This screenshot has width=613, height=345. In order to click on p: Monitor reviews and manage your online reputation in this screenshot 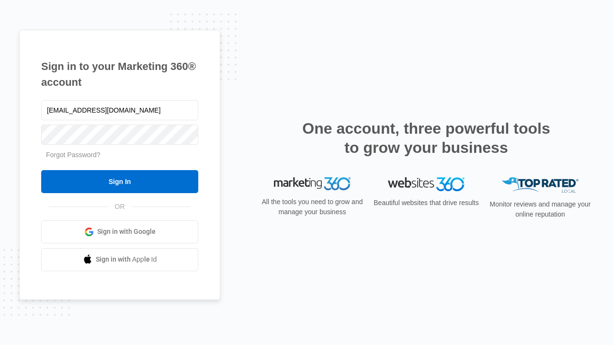, I will do `click(540, 209)`.